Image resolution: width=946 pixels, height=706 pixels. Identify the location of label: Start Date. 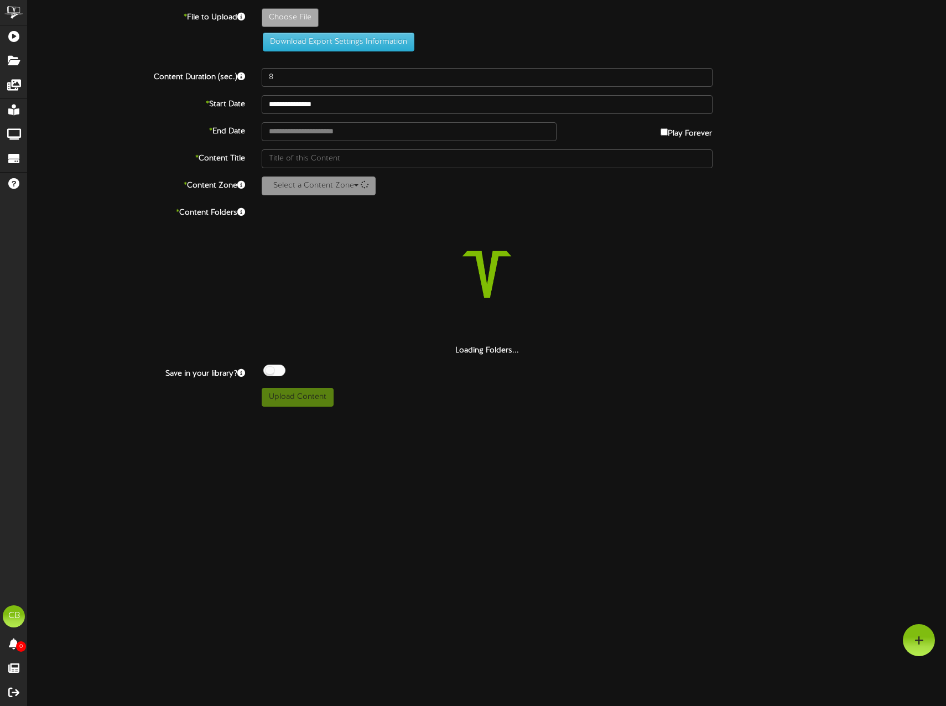
(136, 102).